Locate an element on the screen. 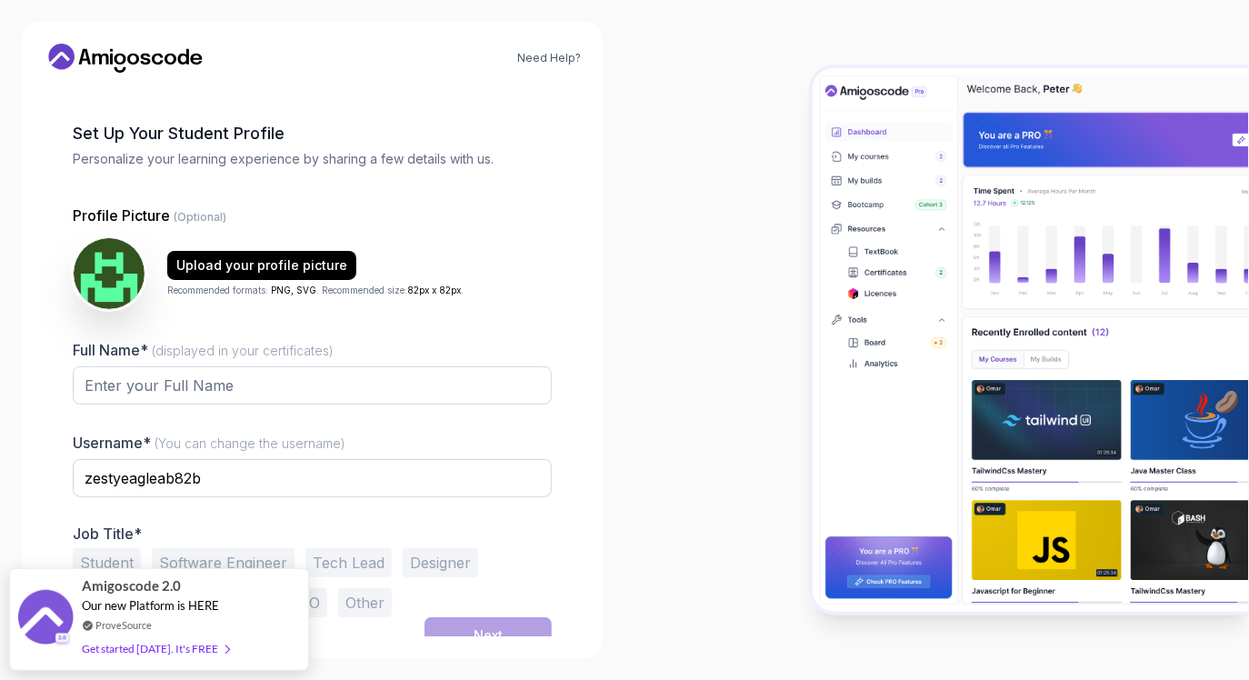 The height and width of the screenshot is (680, 1249). span: Amigoscode 2.0 is located at coordinates (131, 585).